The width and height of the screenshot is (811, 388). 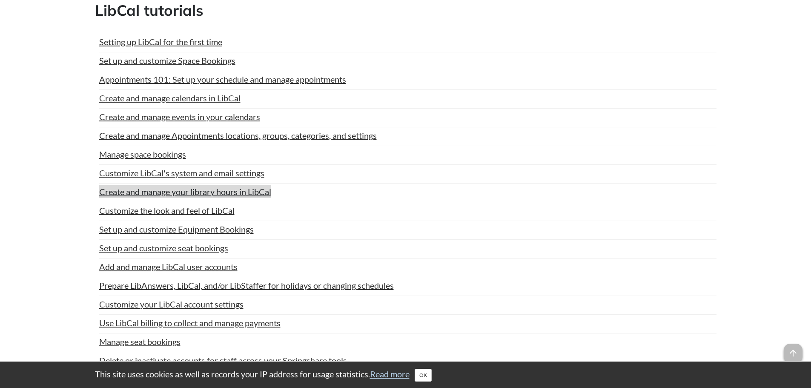 What do you see at coordinates (246, 285) in the screenshot?
I see `a: Prepare LibAnswers, LibCal, and/or LibStaffer for holidays or changing schedules` at bounding box center [246, 285].